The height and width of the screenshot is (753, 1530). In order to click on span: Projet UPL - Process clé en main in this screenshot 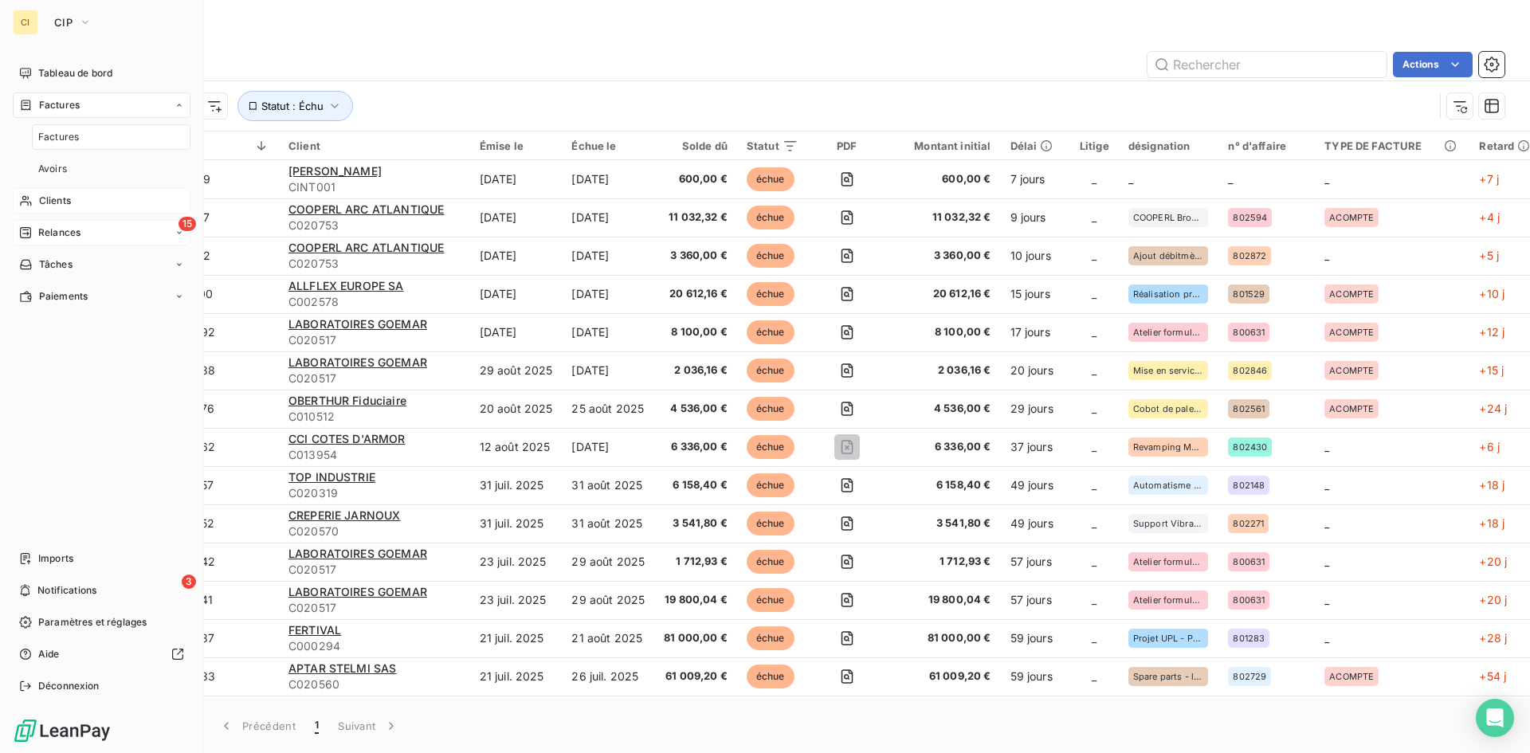, I will do `click(1168, 638)`.